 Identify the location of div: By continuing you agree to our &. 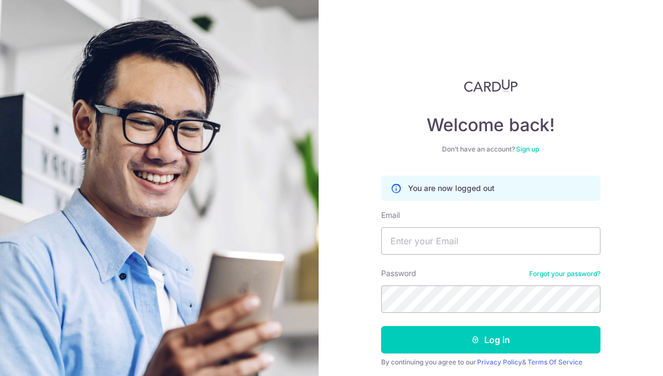
(491, 362).